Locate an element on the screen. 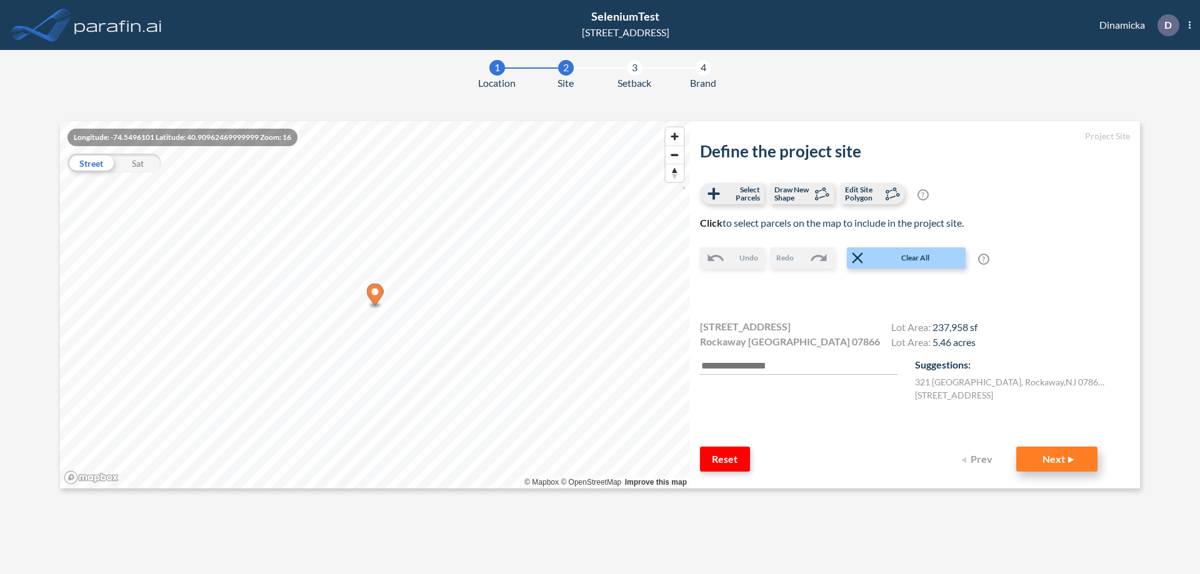 This screenshot has height=574, width=1200. button: Next is located at coordinates (1057, 459).